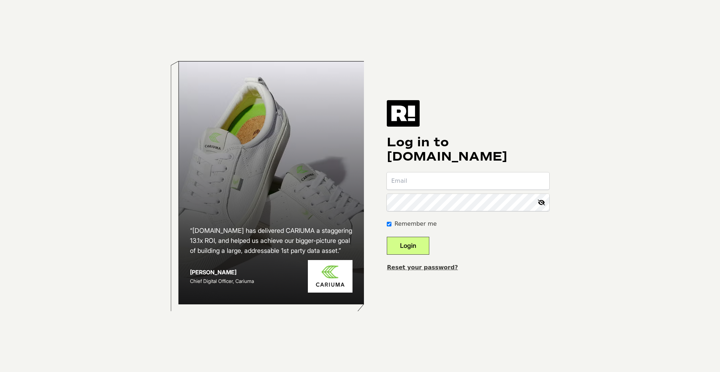 The width and height of the screenshot is (720, 372). Describe the element at coordinates (222, 280) in the screenshot. I see `span: Chief Digital Officer, Cariuma` at that location.